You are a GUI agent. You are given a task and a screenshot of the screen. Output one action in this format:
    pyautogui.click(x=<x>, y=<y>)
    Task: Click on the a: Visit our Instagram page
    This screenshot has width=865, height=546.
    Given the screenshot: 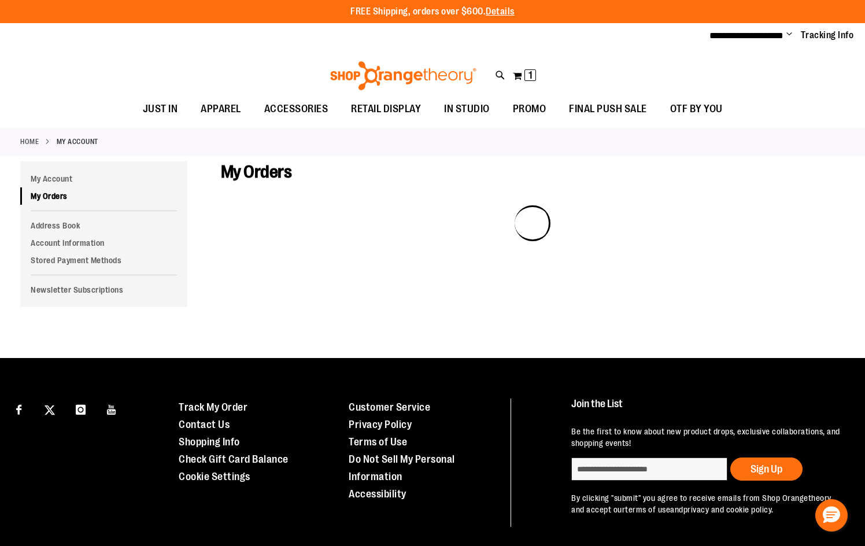 What is the action you would take?
    pyautogui.click(x=80, y=408)
    